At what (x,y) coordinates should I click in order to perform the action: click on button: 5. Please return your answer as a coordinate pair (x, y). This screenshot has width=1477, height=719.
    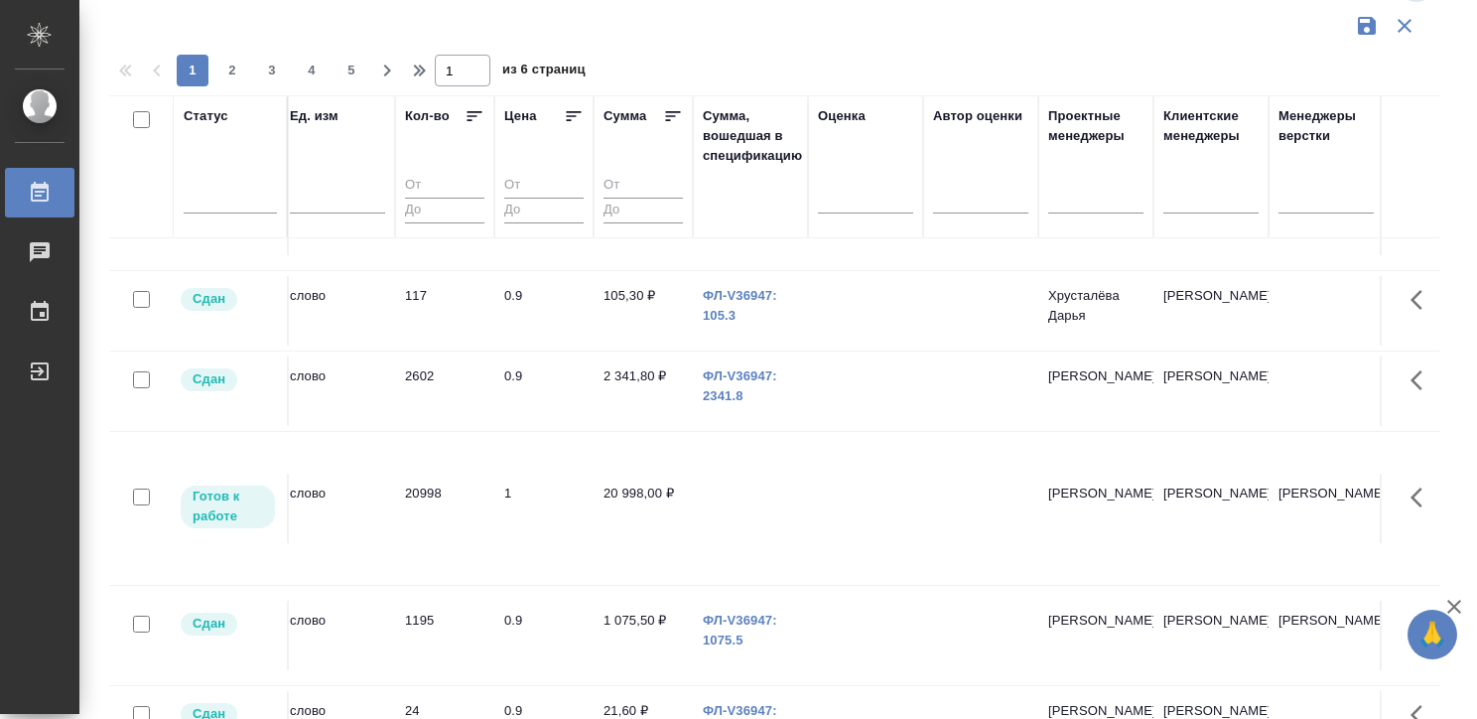
    Looking at the image, I should click on (351, 70).